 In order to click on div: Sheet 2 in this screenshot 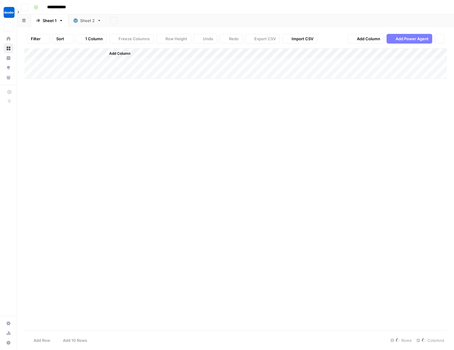, I will do `click(87, 21)`.